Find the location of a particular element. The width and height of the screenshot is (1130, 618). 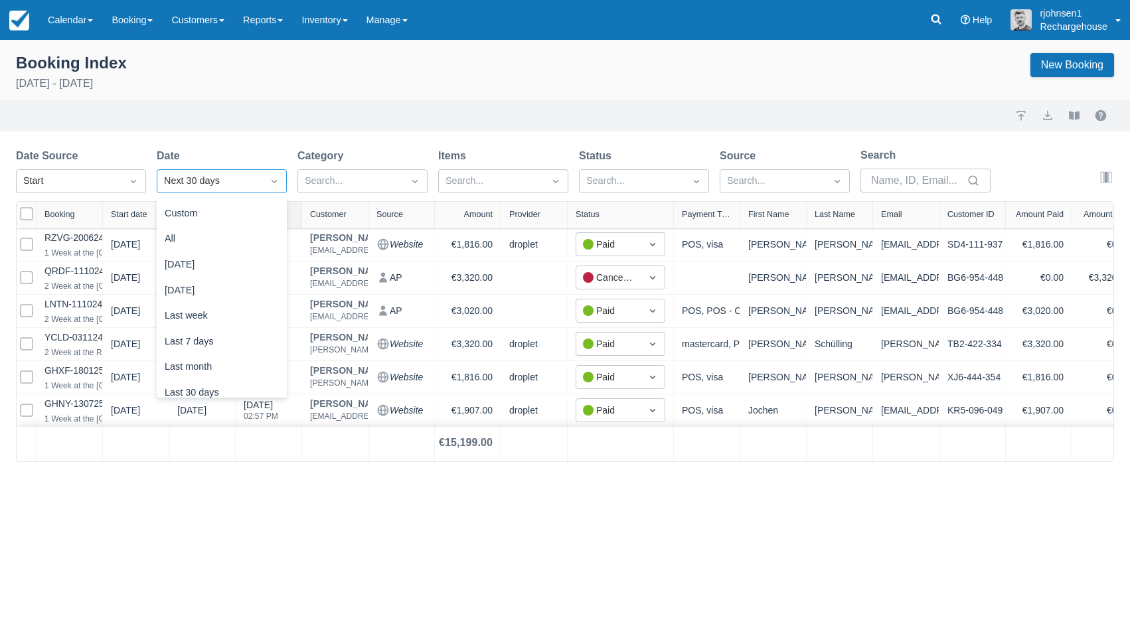

div: Customer ID is located at coordinates (971, 214).